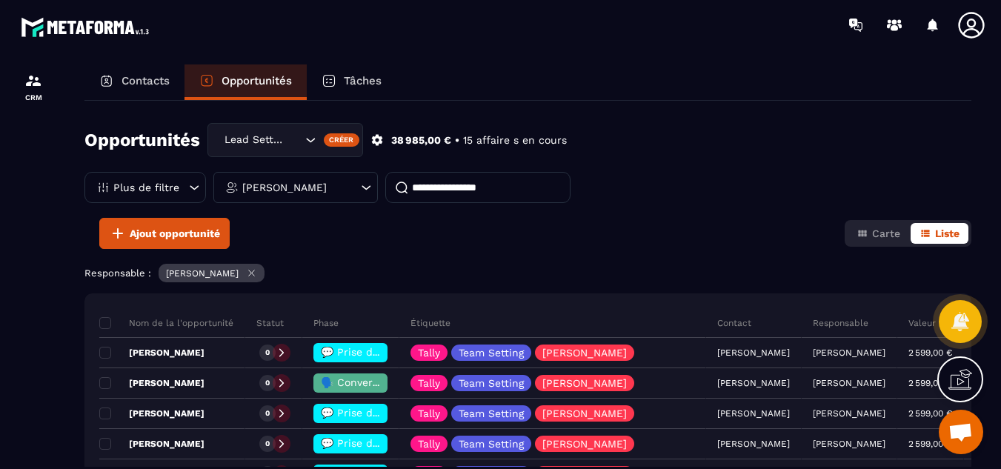 The height and width of the screenshot is (469, 1001). What do you see at coordinates (734, 323) in the screenshot?
I see `p: Contact` at bounding box center [734, 323].